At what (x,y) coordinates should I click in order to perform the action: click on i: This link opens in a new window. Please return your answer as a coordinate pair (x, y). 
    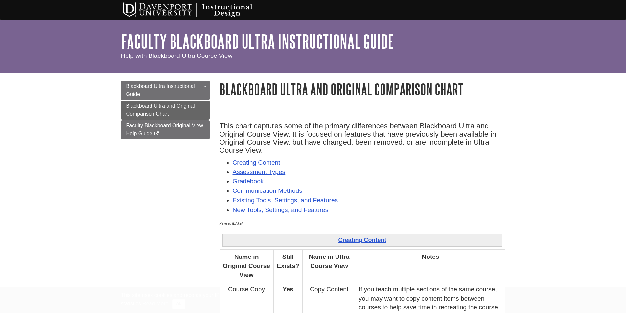
    Looking at the image, I should click on (156, 134).